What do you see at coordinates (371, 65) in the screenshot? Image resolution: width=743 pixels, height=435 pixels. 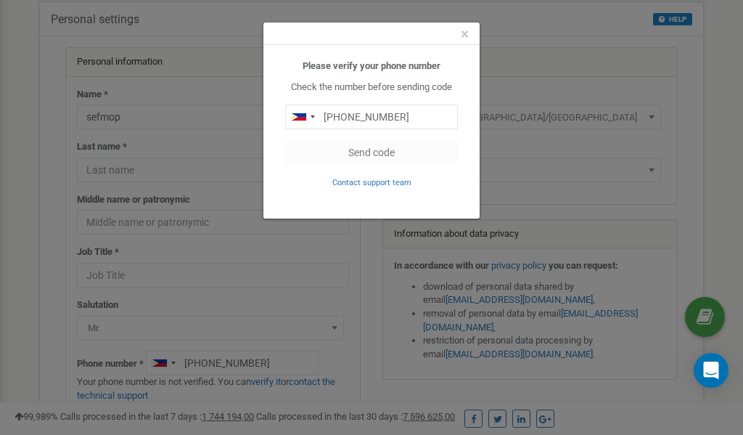 I see `b: Please verify your phone number` at bounding box center [371, 65].